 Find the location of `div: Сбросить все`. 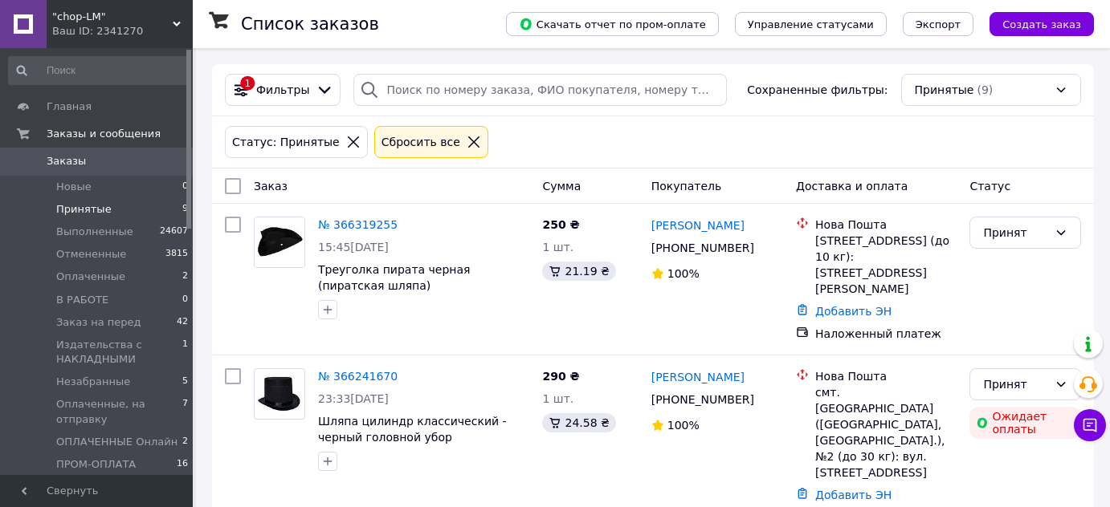

div: Сбросить все is located at coordinates (421, 142).